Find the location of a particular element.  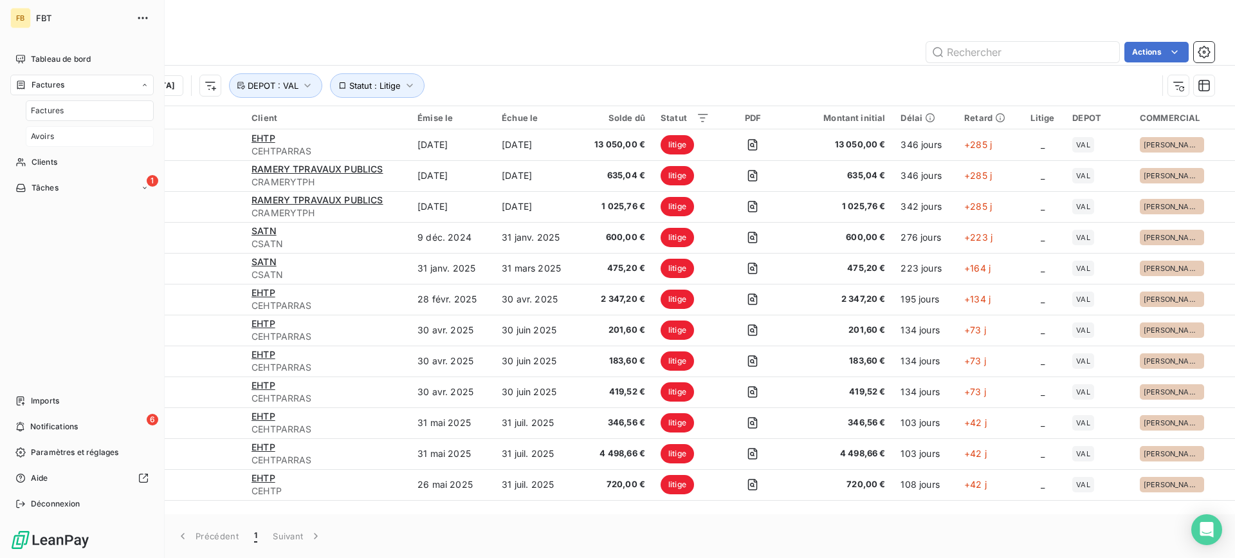

td: 9 déc. 2024 is located at coordinates (452, 237).